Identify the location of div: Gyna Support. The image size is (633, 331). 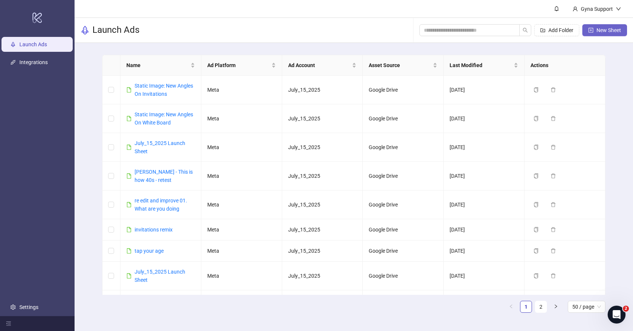
(597, 9).